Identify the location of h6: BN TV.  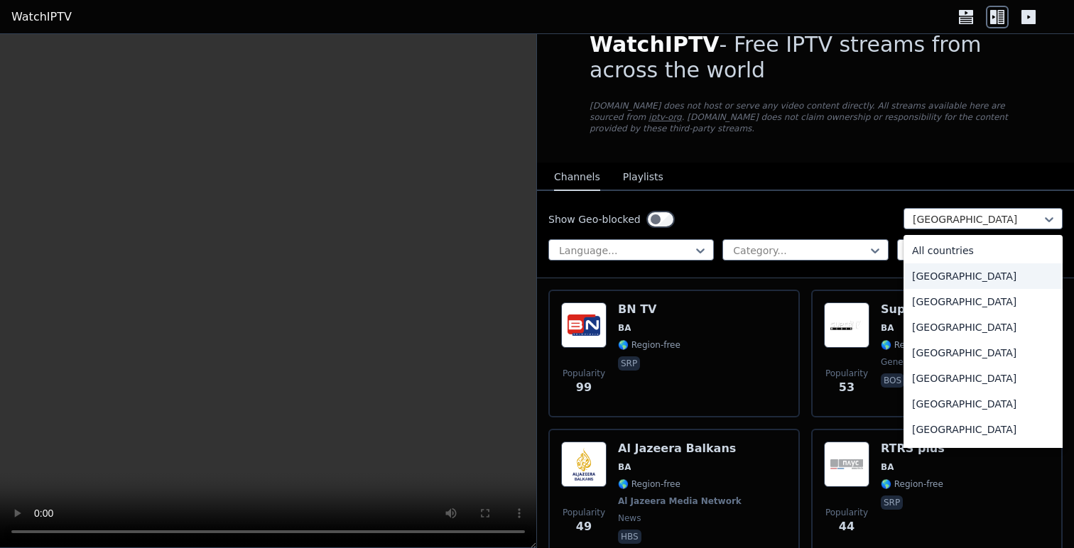
(649, 310).